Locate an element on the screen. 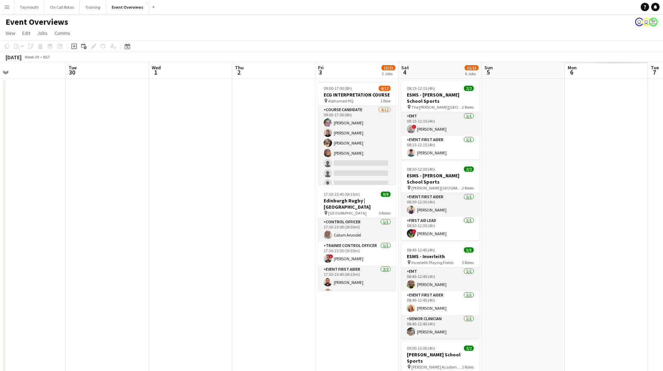 This screenshot has width=663, height=371. button: On Call Rotas is located at coordinates (62, 7).